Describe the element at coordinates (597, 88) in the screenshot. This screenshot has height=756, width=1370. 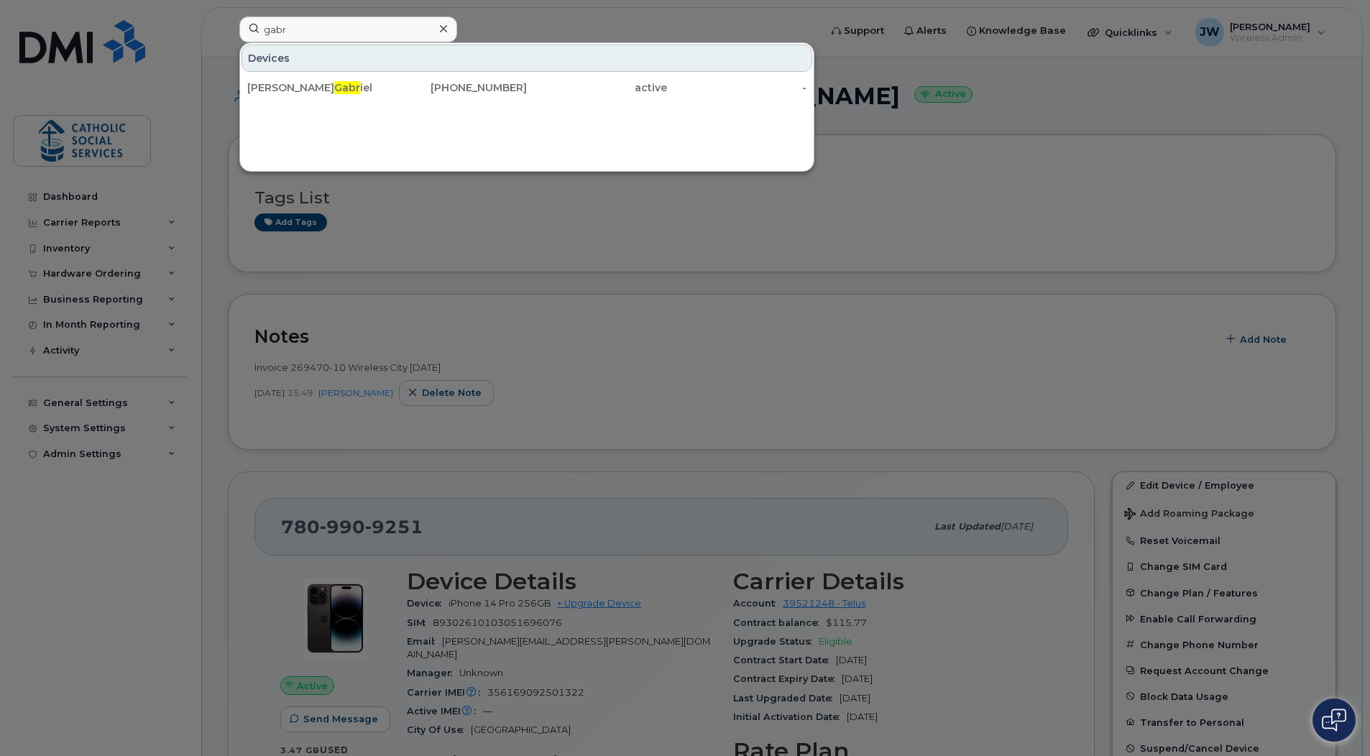
I see `div: active` at that location.